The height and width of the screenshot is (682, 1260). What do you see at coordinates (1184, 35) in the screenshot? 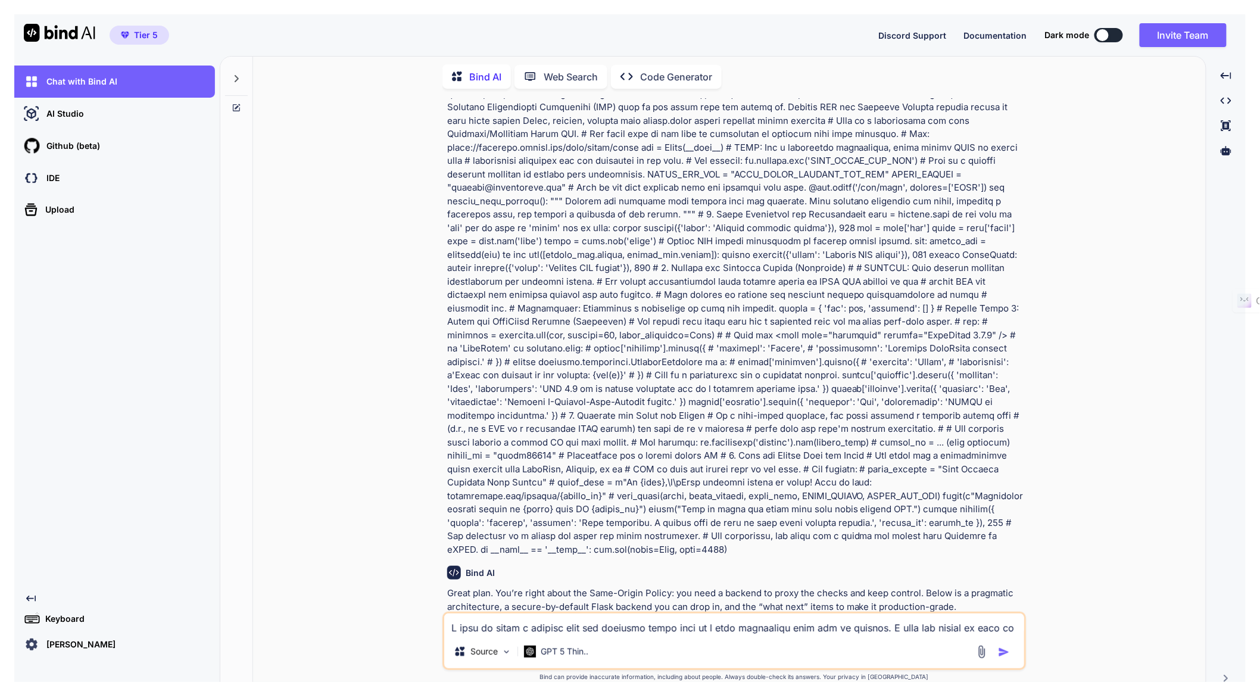
I see `button: Invite Team` at bounding box center [1184, 35].